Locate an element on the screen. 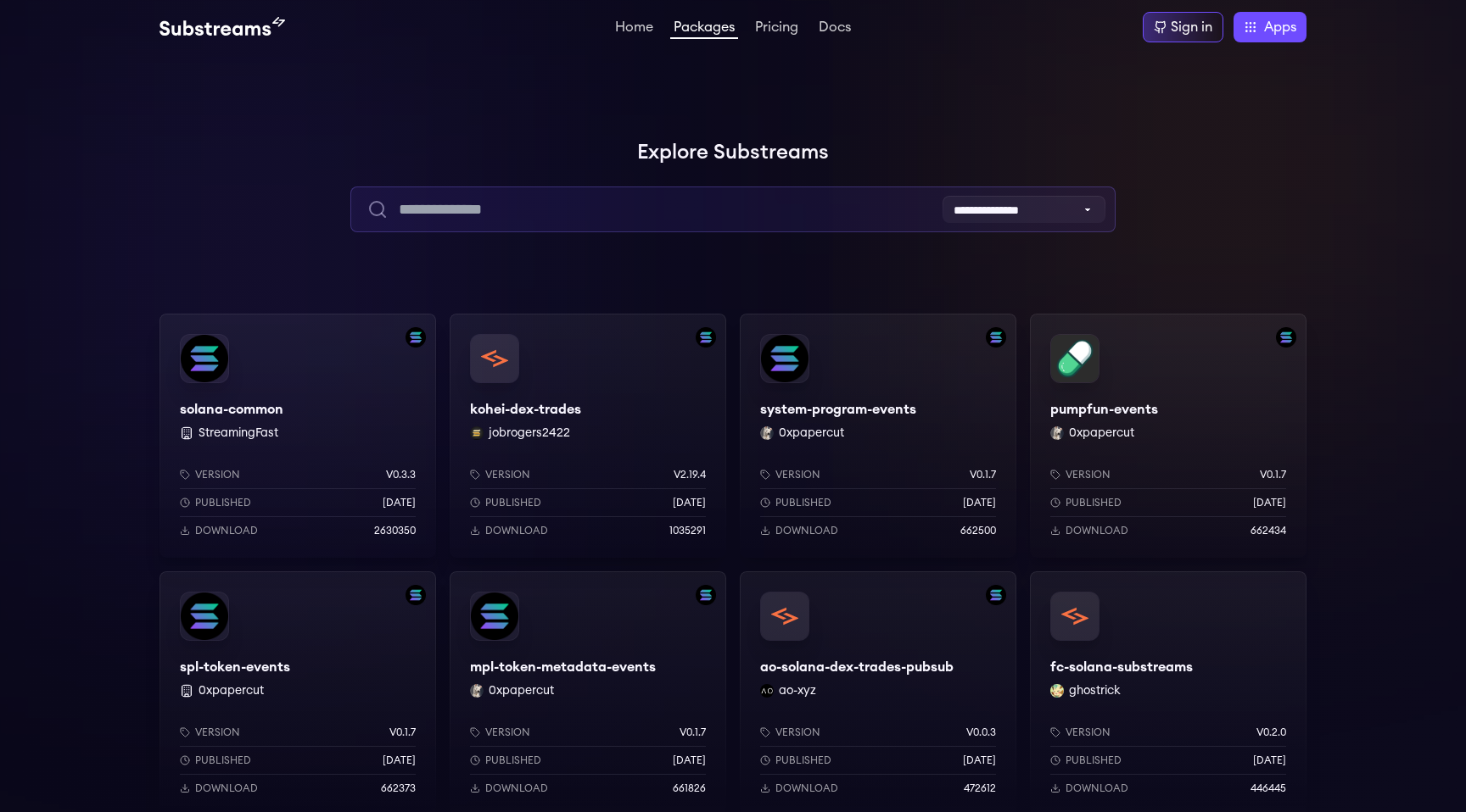 The image size is (1466, 812). a: Home is located at coordinates (634, 29).